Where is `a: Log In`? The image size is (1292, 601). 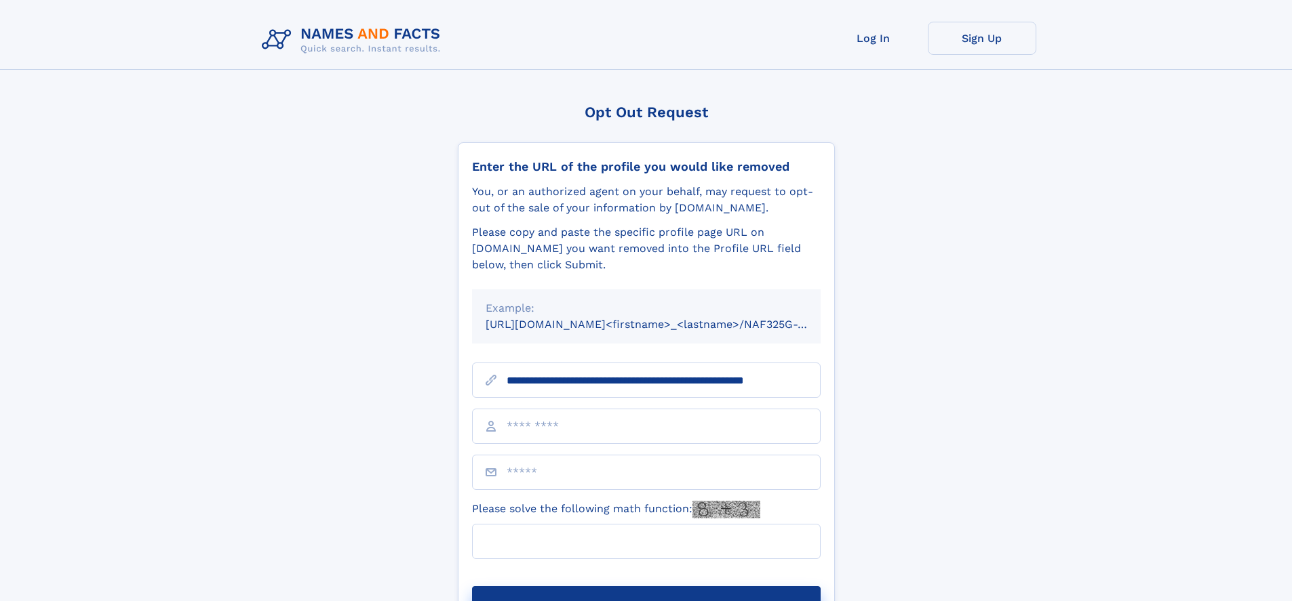 a: Log In is located at coordinates (873, 38).